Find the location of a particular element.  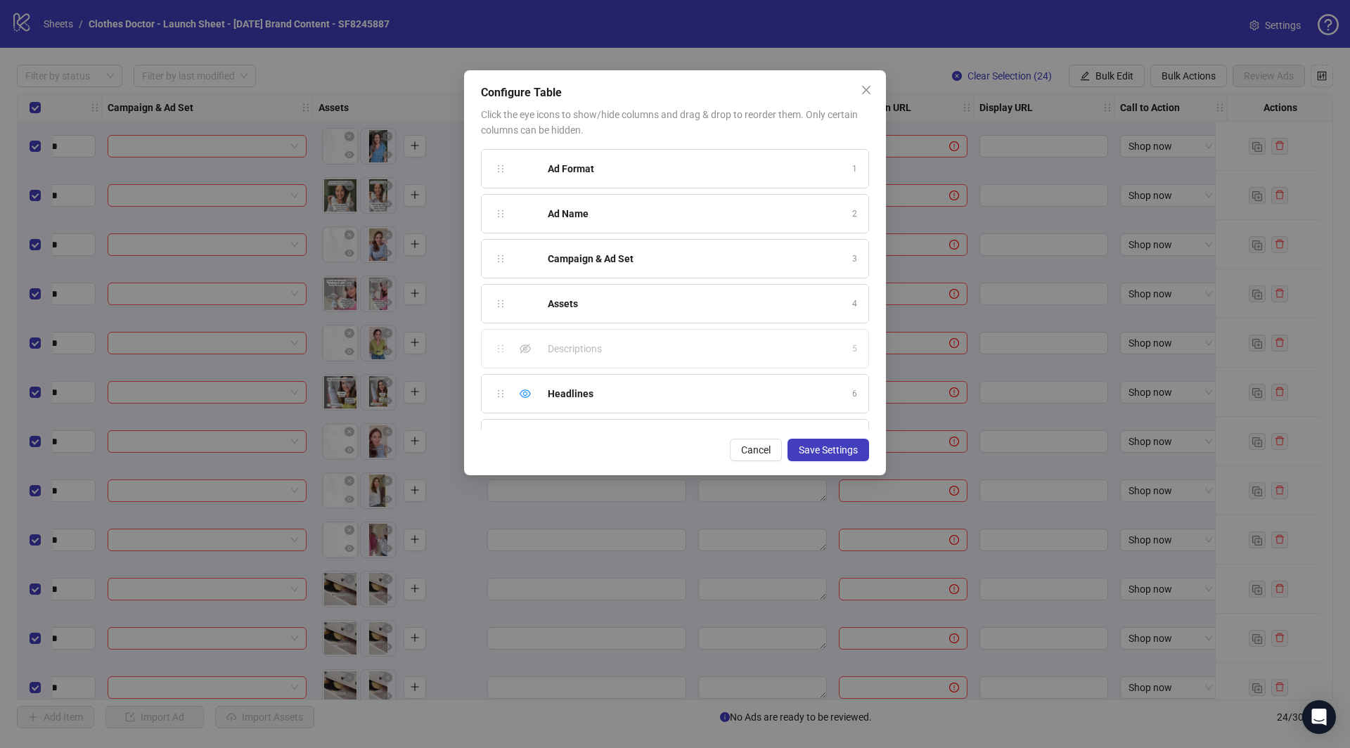

div: Hide column is located at coordinates (525, 394).